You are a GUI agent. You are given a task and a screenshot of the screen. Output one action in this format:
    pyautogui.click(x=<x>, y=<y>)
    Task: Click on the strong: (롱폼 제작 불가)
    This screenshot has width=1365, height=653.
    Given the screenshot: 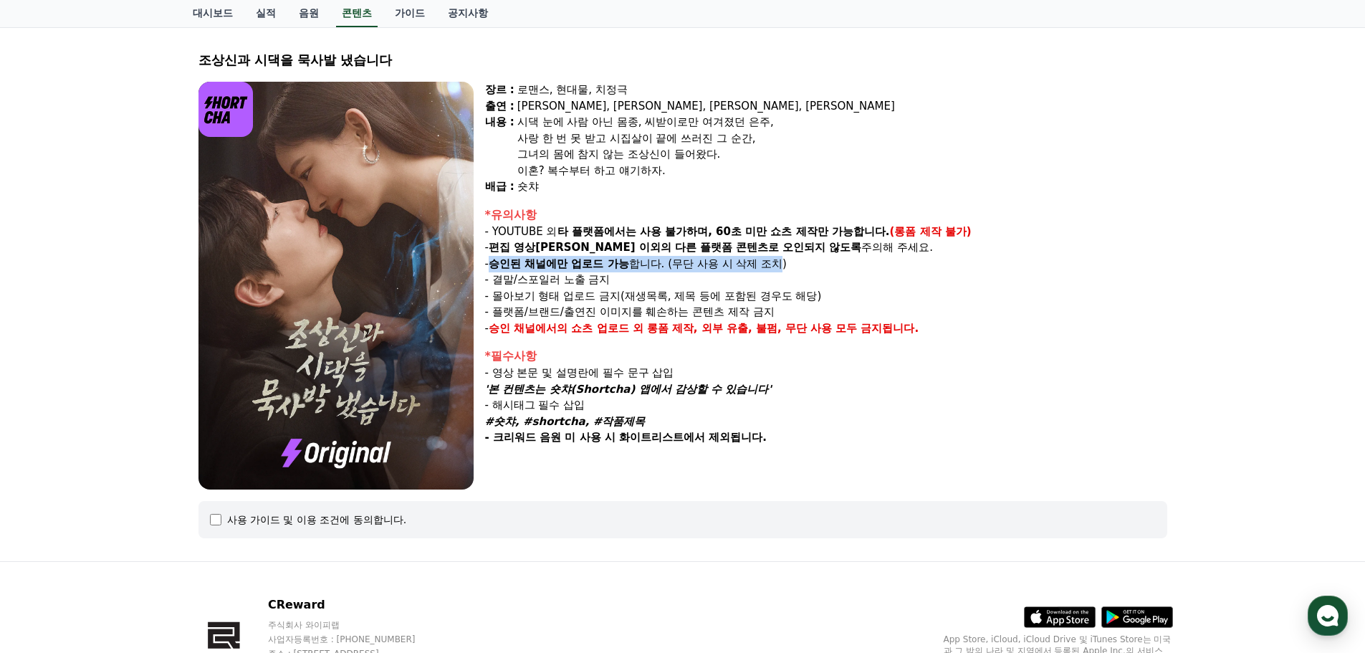 What is the action you would take?
    pyautogui.click(x=931, y=231)
    